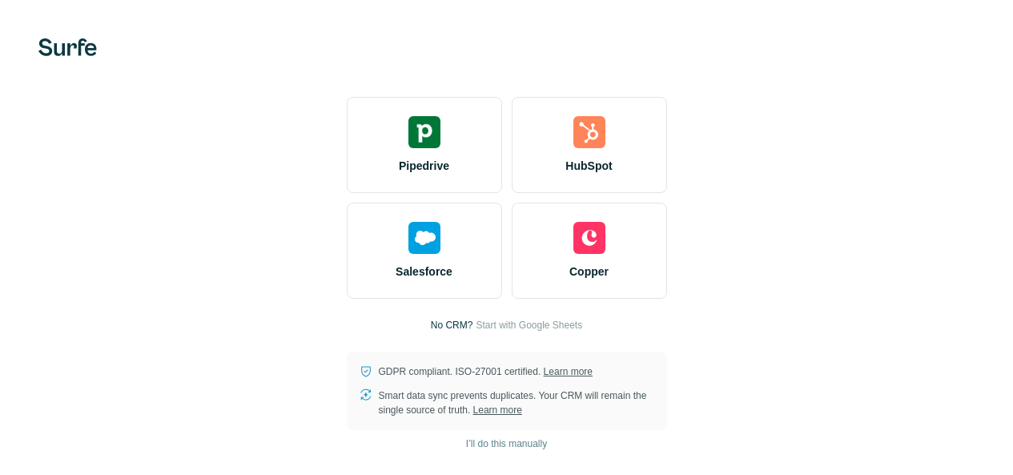 The width and height of the screenshot is (1013, 475). I want to click on p: Smart data sync prevents duplicates. Your CRM will remain the single source of truth., so click(516, 403).